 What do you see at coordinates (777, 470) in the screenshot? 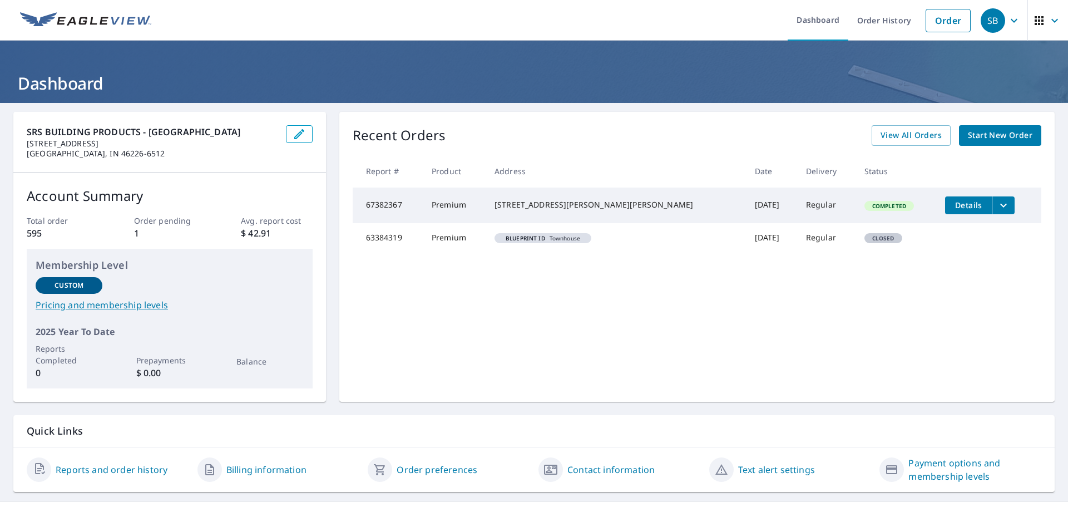
I see `a: Text alert settings` at bounding box center [777, 470].